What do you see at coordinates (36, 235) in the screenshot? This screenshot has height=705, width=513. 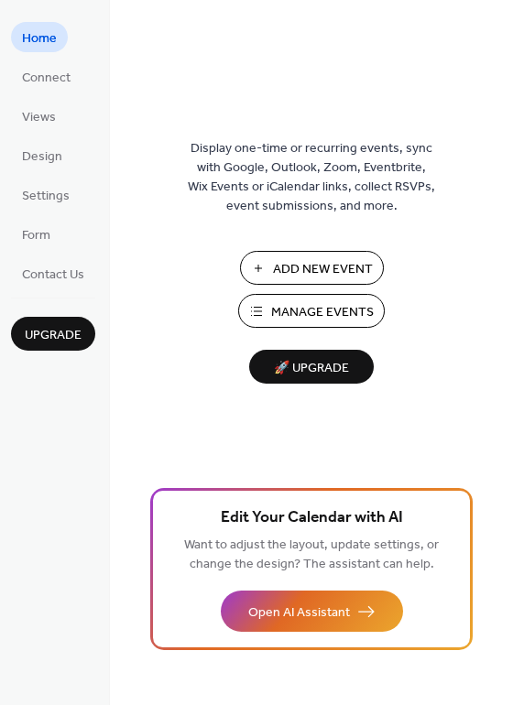 I see `span: Form` at bounding box center [36, 235].